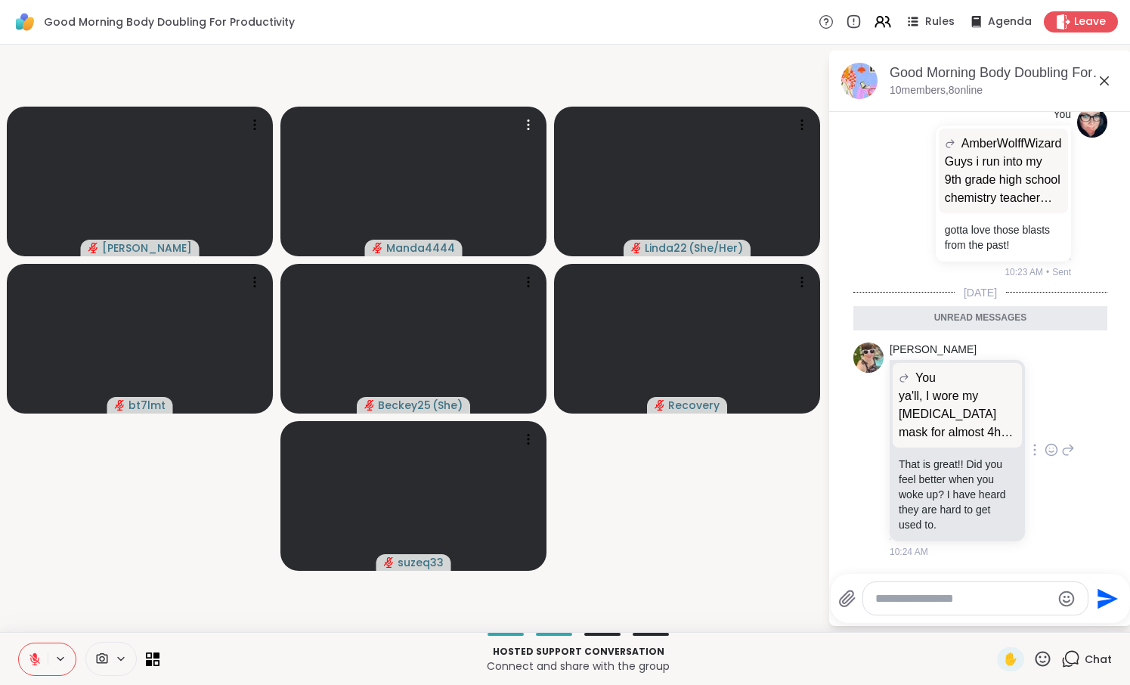  What do you see at coordinates (420, 562) in the screenshot?
I see `span: suzeq33` at bounding box center [420, 562].